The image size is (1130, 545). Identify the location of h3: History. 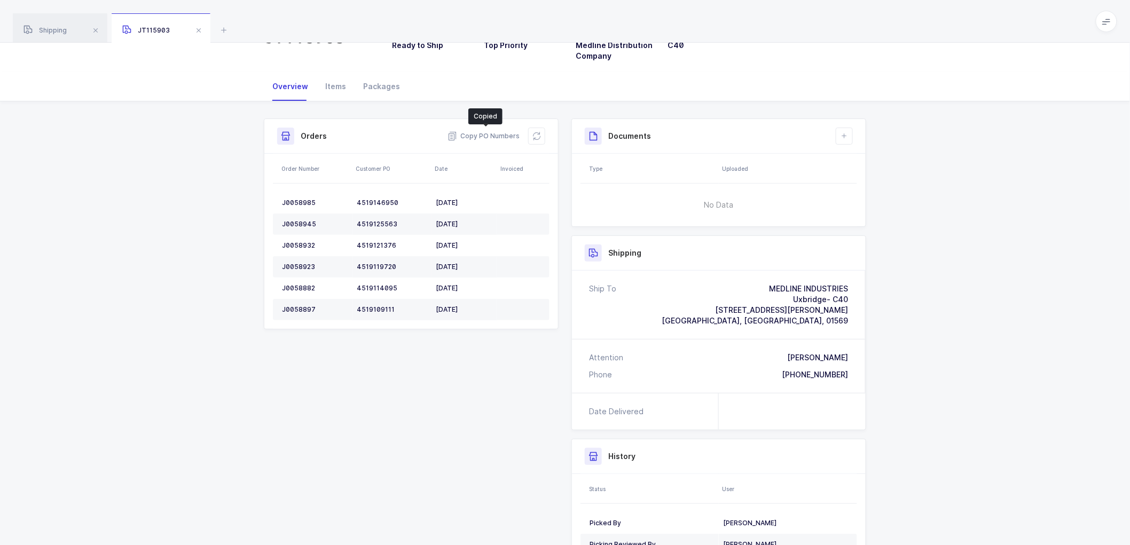
(621, 456).